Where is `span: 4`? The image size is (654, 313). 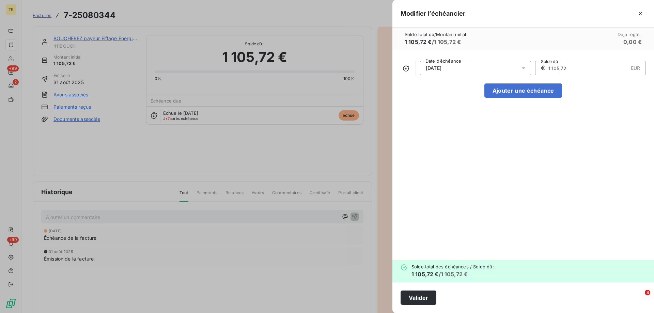
span: 4 is located at coordinates (647, 292).